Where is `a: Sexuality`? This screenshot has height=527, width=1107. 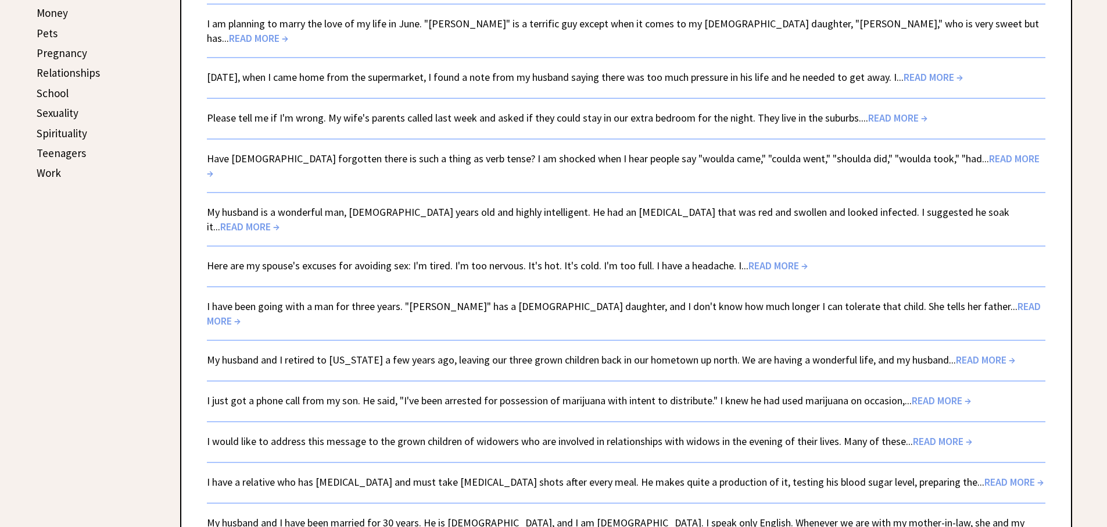 a: Sexuality is located at coordinates (58, 113).